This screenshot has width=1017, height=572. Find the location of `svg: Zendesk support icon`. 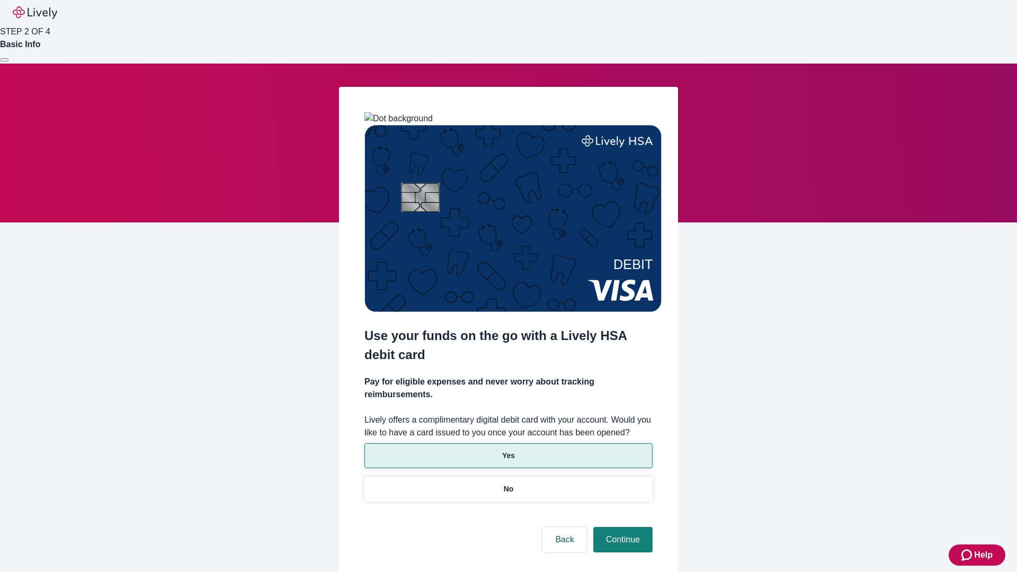

svg: Zendesk support icon is located at coordinates (968, 555).